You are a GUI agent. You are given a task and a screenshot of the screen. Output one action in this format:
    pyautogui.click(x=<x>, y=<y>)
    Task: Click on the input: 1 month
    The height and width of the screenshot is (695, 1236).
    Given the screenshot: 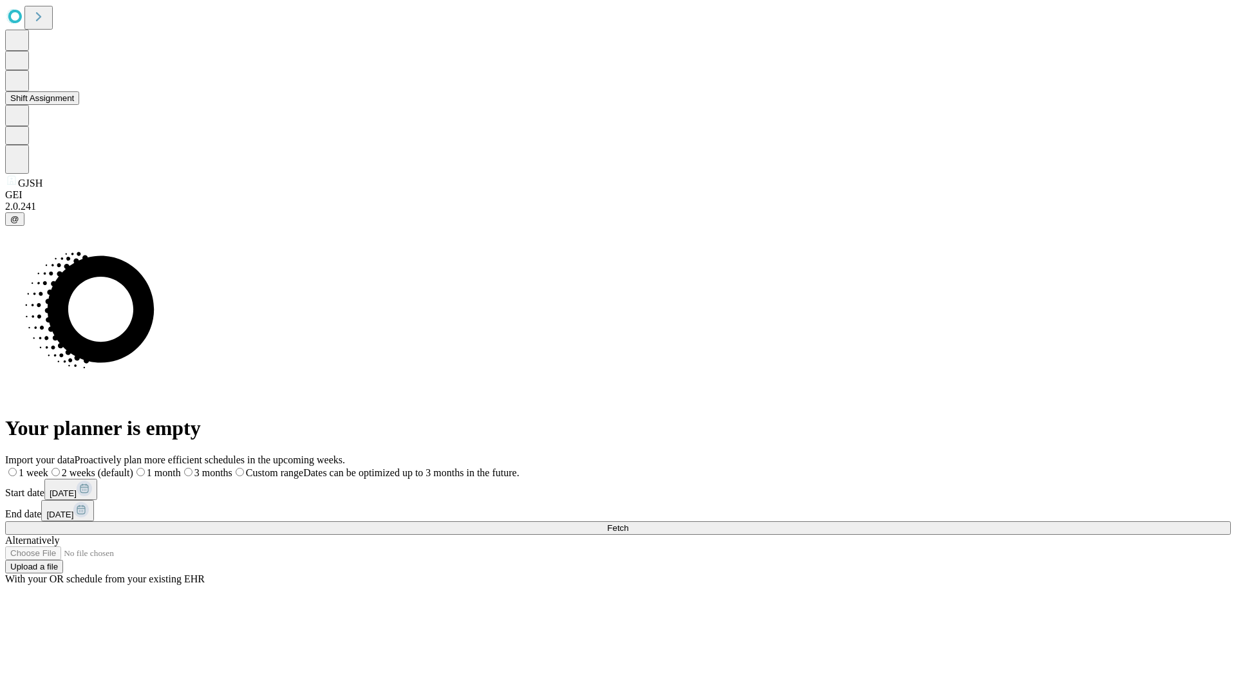 What is the action you would take?
    pyautogui.click(x=140, y=472)
    